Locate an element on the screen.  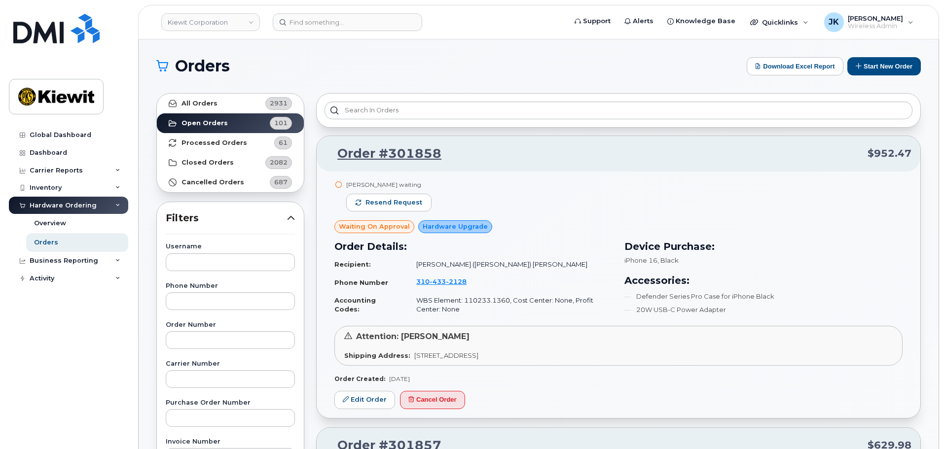
span: Waiting On Approval is located at coordinates (374, 226).